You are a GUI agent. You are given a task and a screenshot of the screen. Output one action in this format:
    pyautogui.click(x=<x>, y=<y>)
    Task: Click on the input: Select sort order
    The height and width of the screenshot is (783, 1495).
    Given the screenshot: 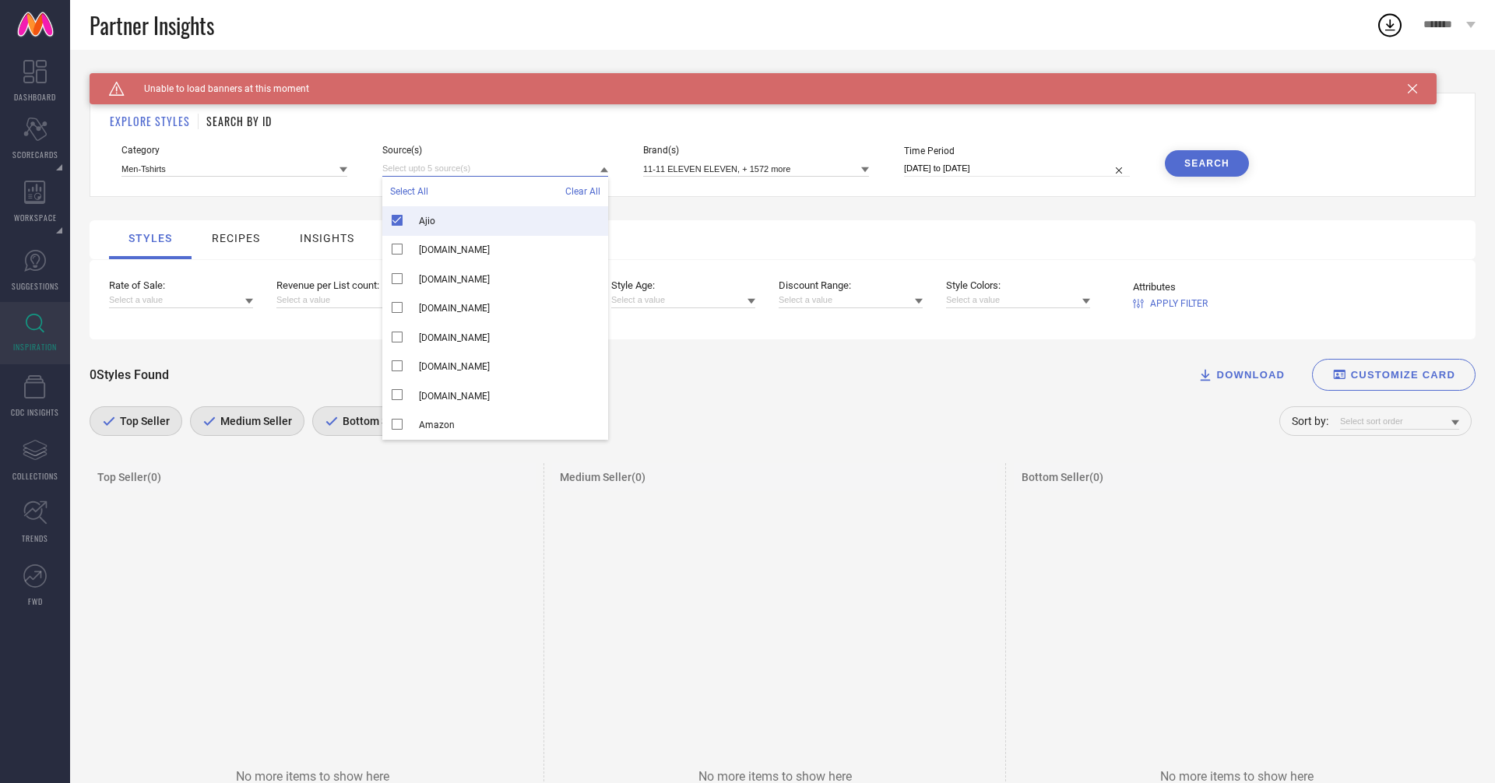 What is the action you would take?
    pyautogui.click(x=1399, y=421)
    